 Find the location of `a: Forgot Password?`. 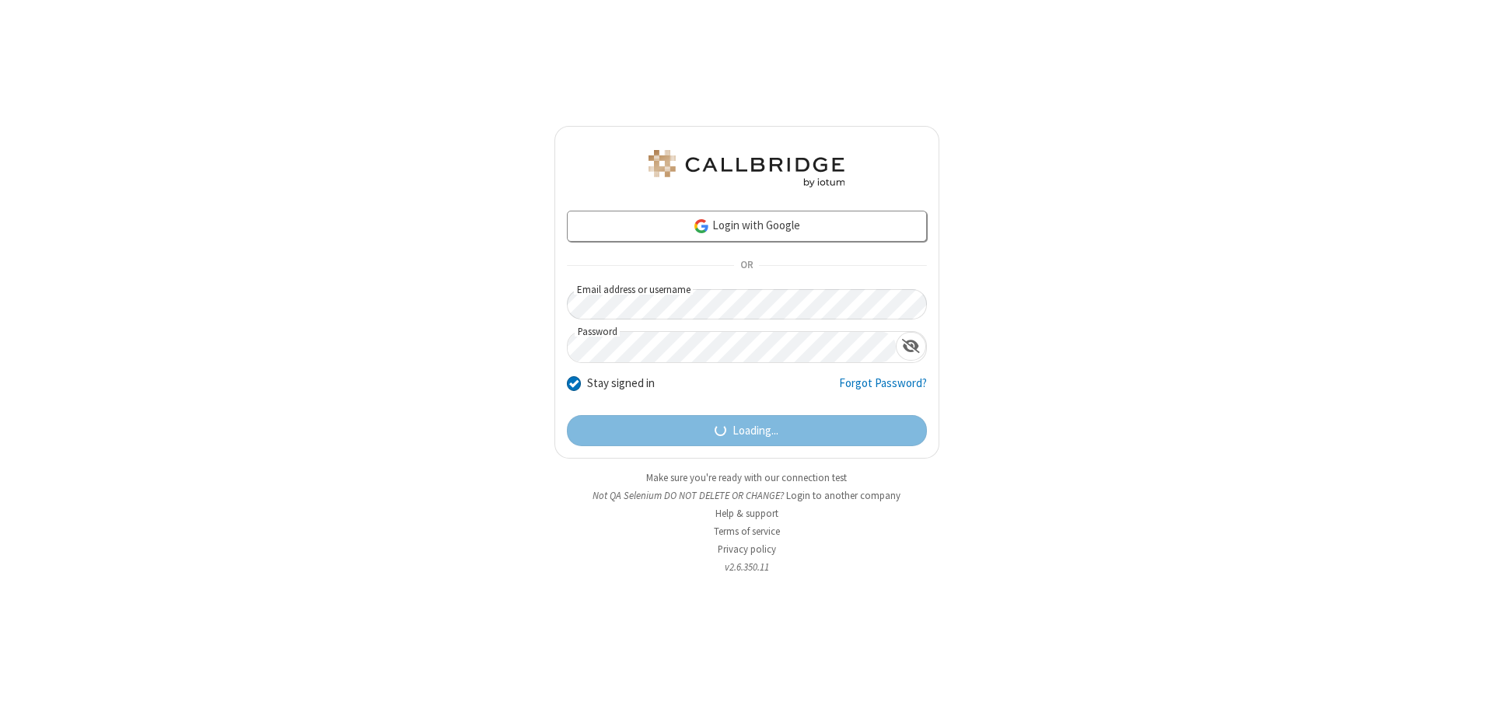

a: Forgot Password? is located at coordinates (882, 389).